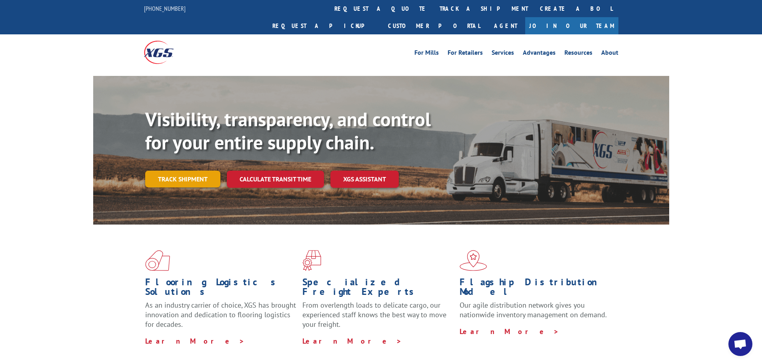 The image size is (762, 364). Describe the element at coordinates (312, 261) in the screenshot. I see `img: xgs-icon-focused-on-flooring-red` at that location.